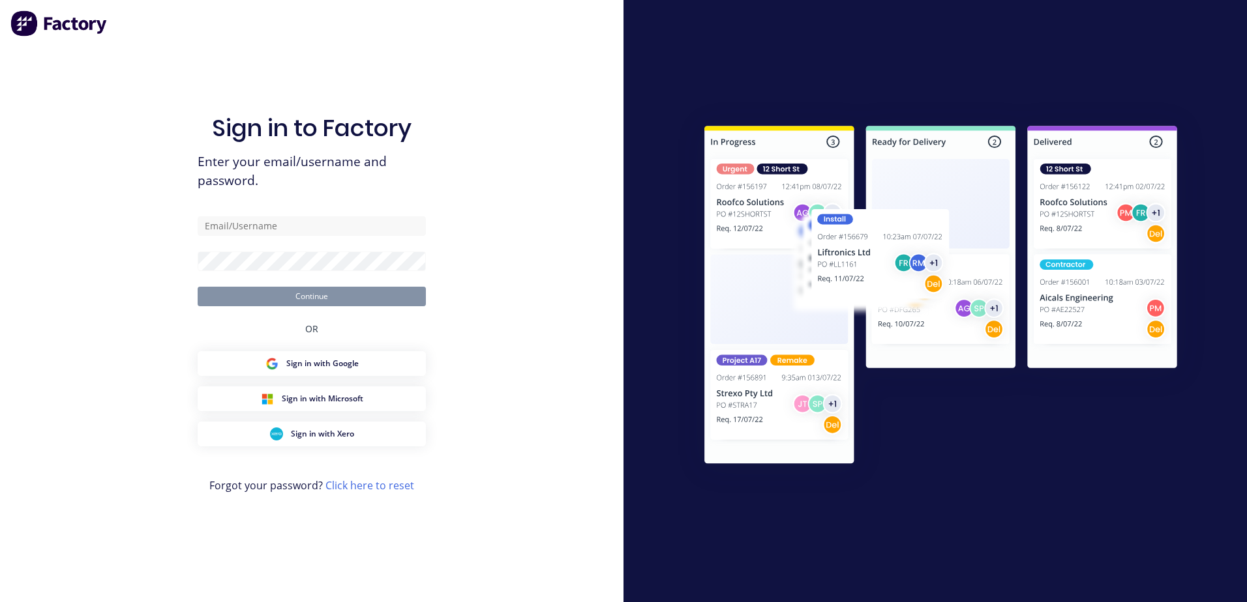 The width and height of the screenshot is (1247, 602). Describe the element at coordinates (272, 364) in the screenshot. I see `img: Google Sign in` at that location.